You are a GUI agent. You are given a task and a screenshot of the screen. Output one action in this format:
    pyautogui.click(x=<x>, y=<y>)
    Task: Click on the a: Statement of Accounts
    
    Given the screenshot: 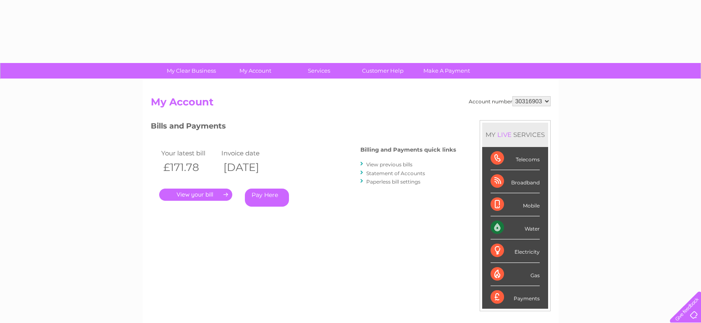 What is the action you would take?
    pyautogui.click(x=396, y=173)
    